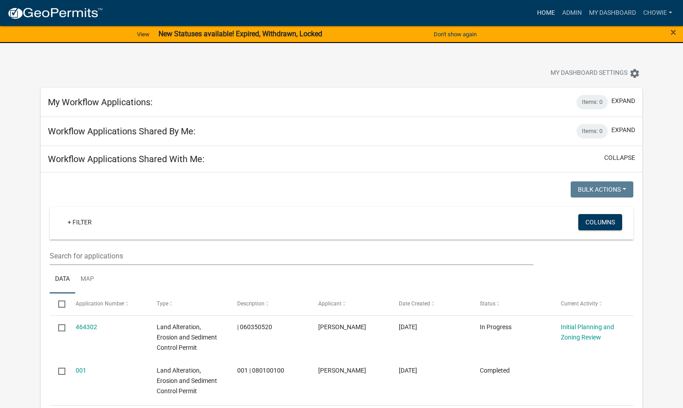 The height and width of the screenshot is (408, 683). What do you see at coordinates (251, 303) in the screenshot?
I see `span: Description` at bounding box center [251, 303].